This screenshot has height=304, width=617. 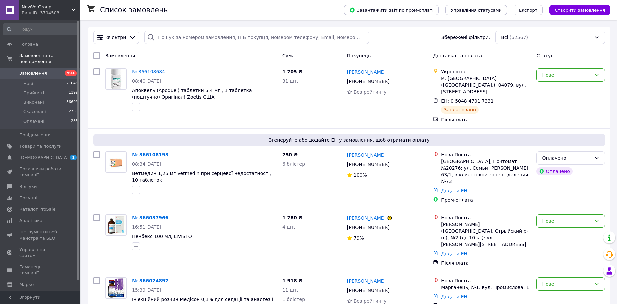 What do you see at coordinates (566, 284) in the screenshot?
I see `div: Нове` at bounding box center [566, 284].